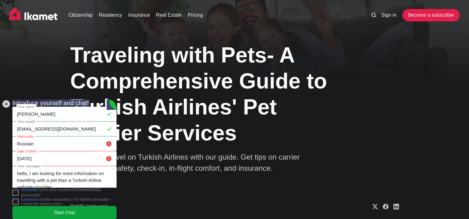 The width and height of the screenshot is (469, 219). I want to click on a: Share on Linkedin, so click(393, 207).